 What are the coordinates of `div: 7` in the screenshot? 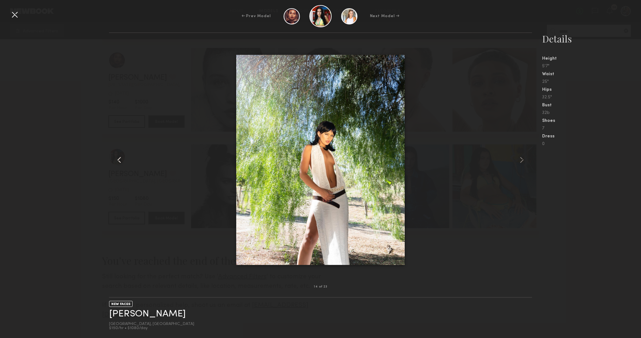 It's located at (591, 129).